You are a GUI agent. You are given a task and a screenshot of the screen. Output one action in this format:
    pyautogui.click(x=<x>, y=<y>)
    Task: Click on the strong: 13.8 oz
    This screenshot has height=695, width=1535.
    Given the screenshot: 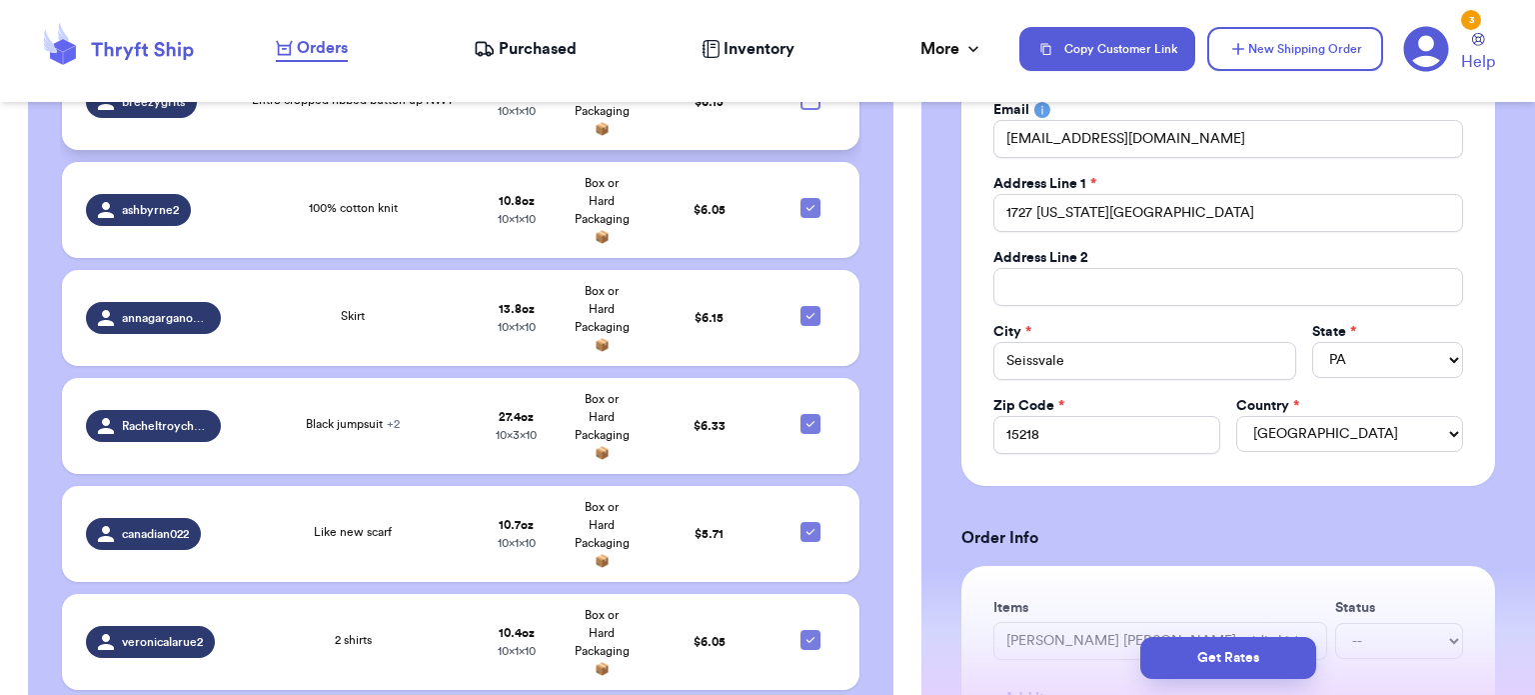 What is the action you would take?
    pyautogui.click(x=517, y=309)
    